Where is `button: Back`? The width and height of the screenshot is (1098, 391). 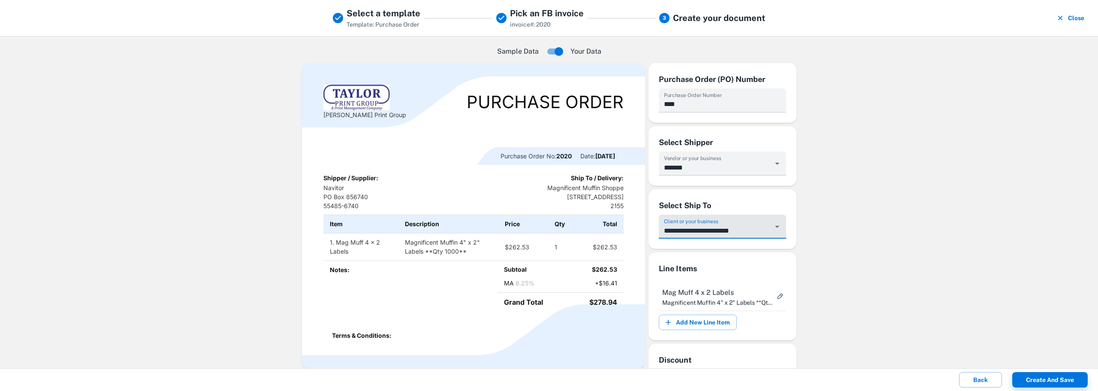 button: Back is located at coordinates (981, 380).